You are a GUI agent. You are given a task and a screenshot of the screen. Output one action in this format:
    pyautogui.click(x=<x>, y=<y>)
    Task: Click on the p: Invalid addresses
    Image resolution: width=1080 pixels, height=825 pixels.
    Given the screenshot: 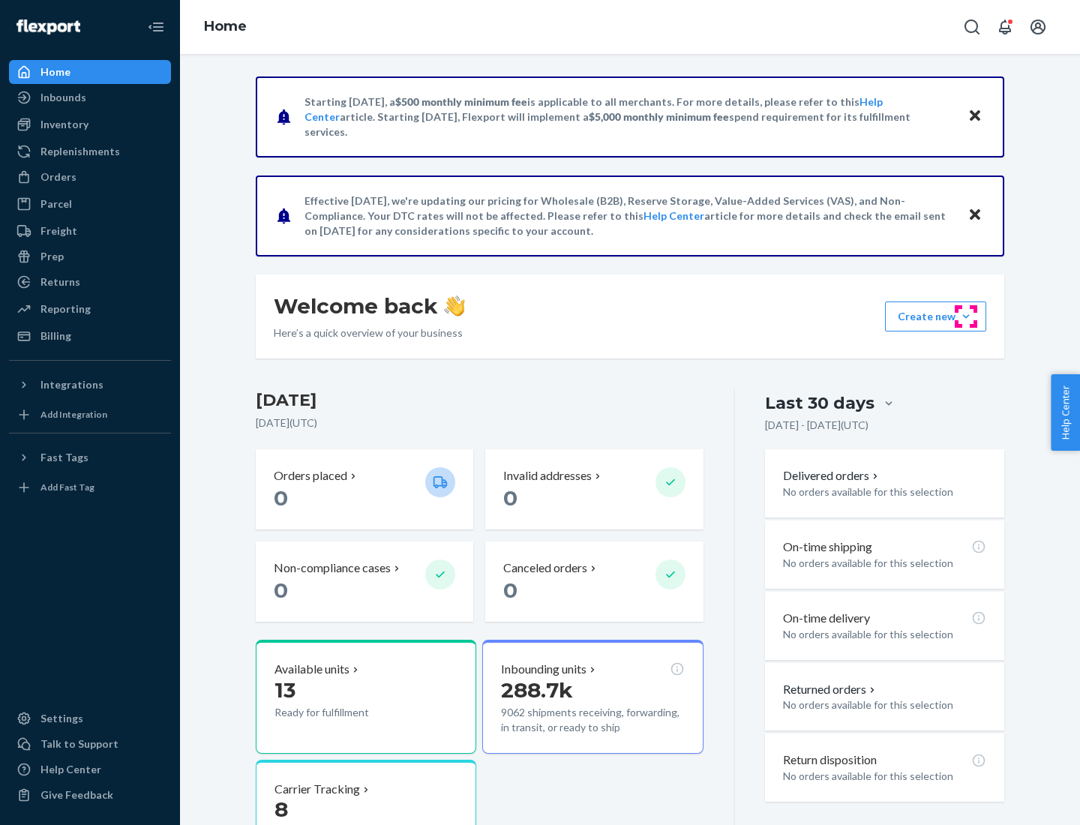 What is the action you would take?
    pyautogui.click(x=547, y=475)
    